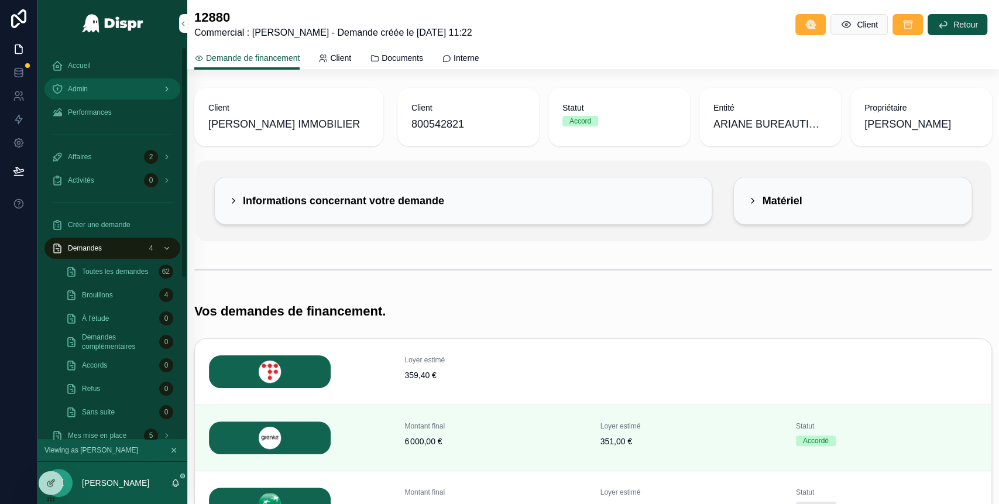 This screenshot has height=504, width=999. Describe the element at coordinates (151, 435) in the screenshot. I see `div: 5` at that location.